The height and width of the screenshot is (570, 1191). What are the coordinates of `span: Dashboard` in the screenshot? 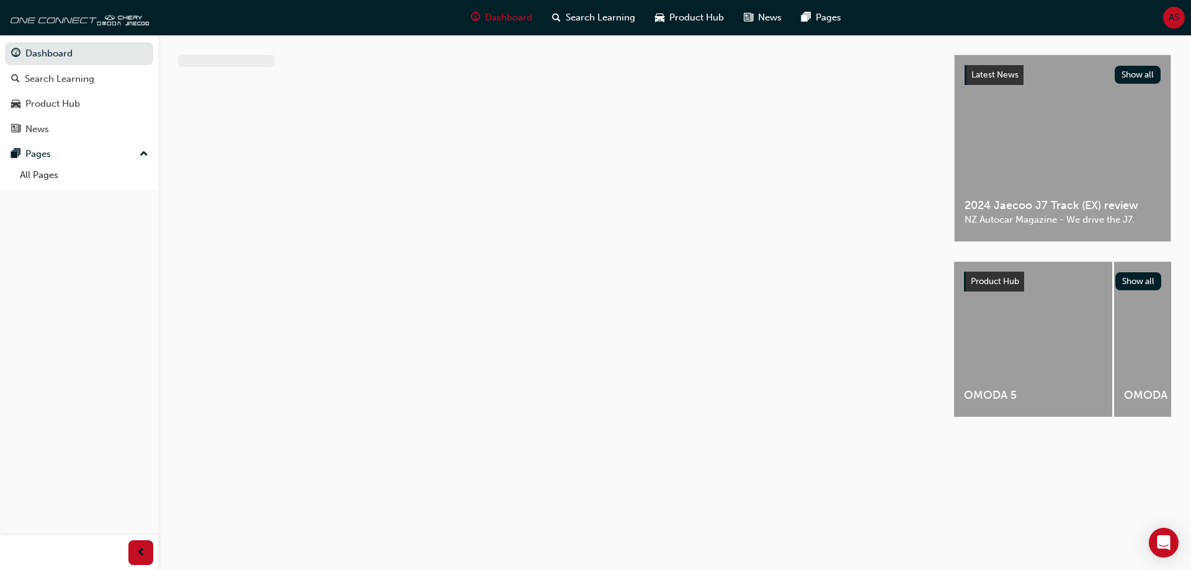 It's located at (509, 17).